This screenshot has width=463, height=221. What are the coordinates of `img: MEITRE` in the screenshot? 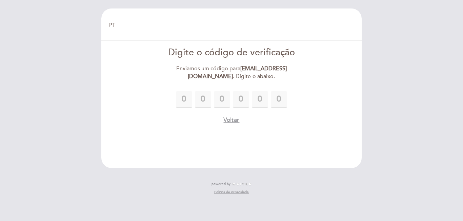 It's located at (242, 184).